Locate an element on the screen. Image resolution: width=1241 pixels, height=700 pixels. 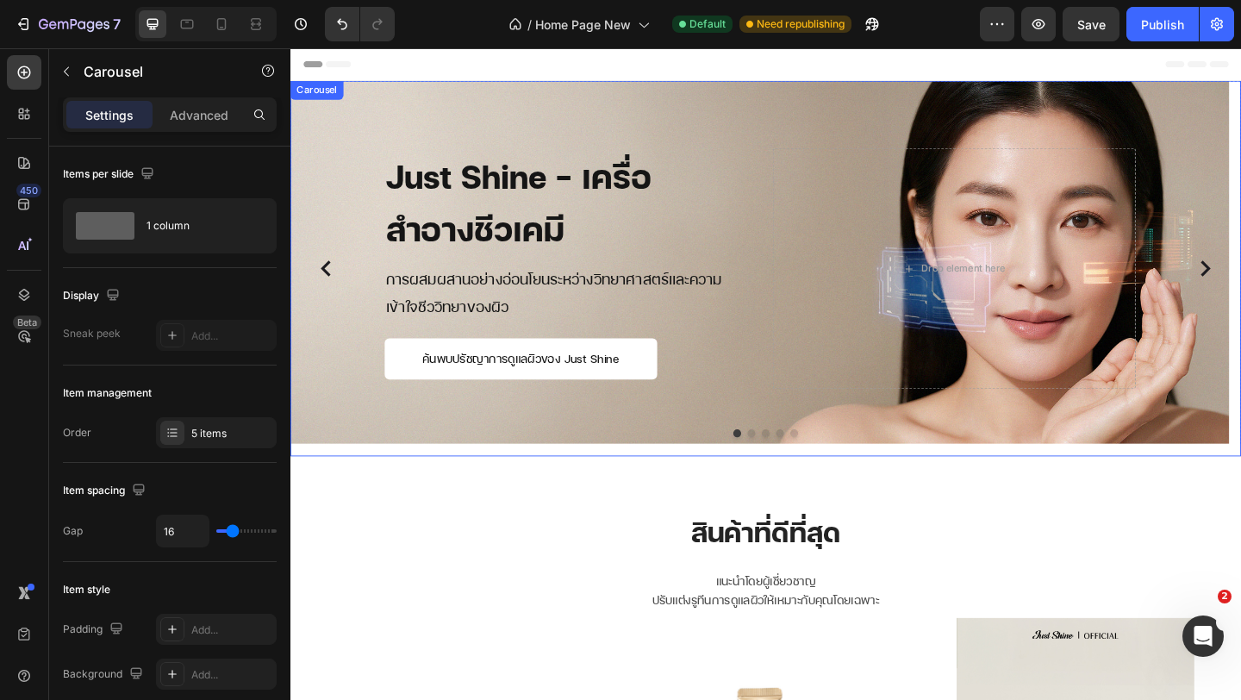
div: Publish is located at coordinates (1163, 24).